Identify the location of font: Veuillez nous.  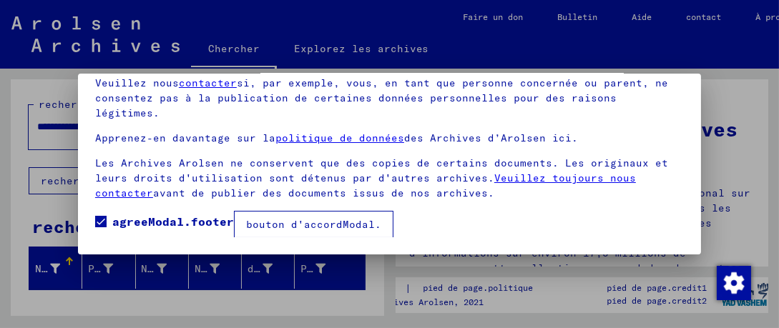
(137, 83).